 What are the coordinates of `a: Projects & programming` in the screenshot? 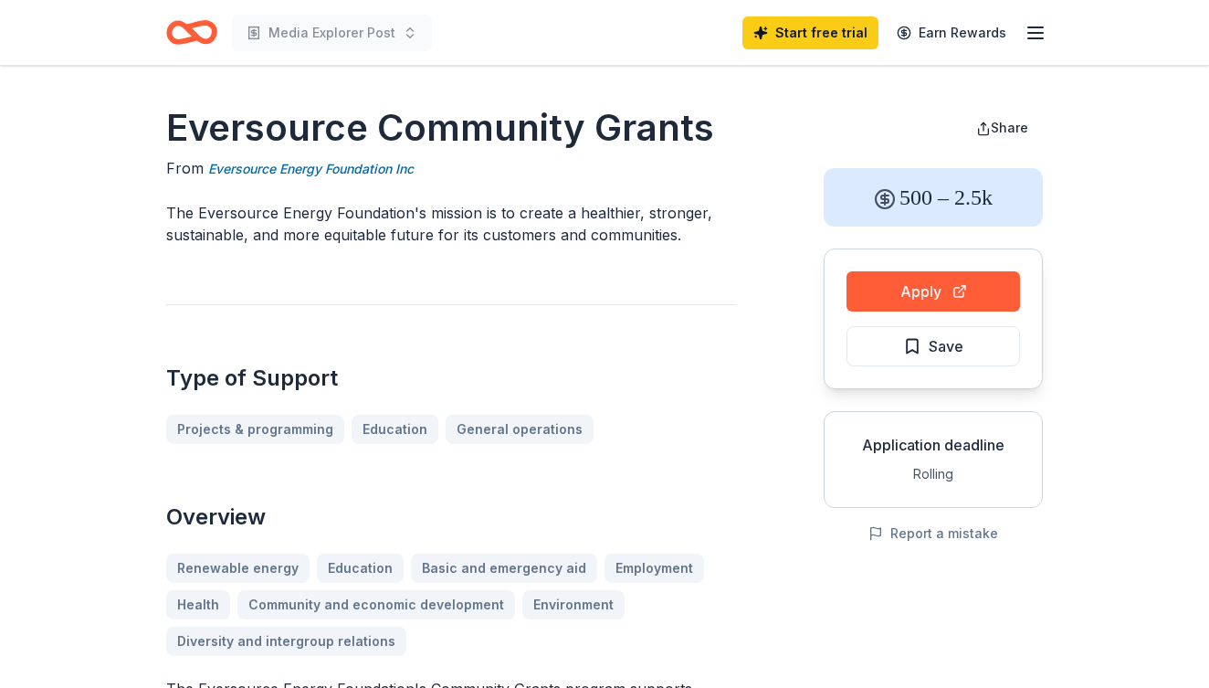 It's located at (255, 429).